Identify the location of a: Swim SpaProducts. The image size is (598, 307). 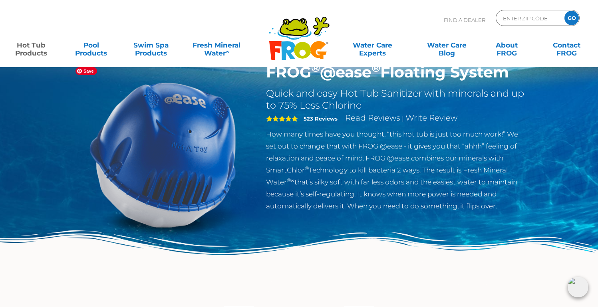
(151, 45).